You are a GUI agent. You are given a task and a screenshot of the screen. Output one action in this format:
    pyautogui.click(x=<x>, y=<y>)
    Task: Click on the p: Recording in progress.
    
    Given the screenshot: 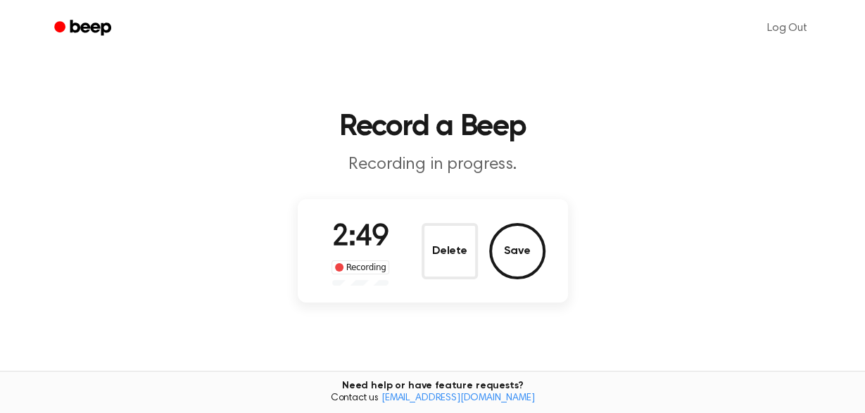 What is the action you would take?
    pyautogui.click(x=433, y=165)
    